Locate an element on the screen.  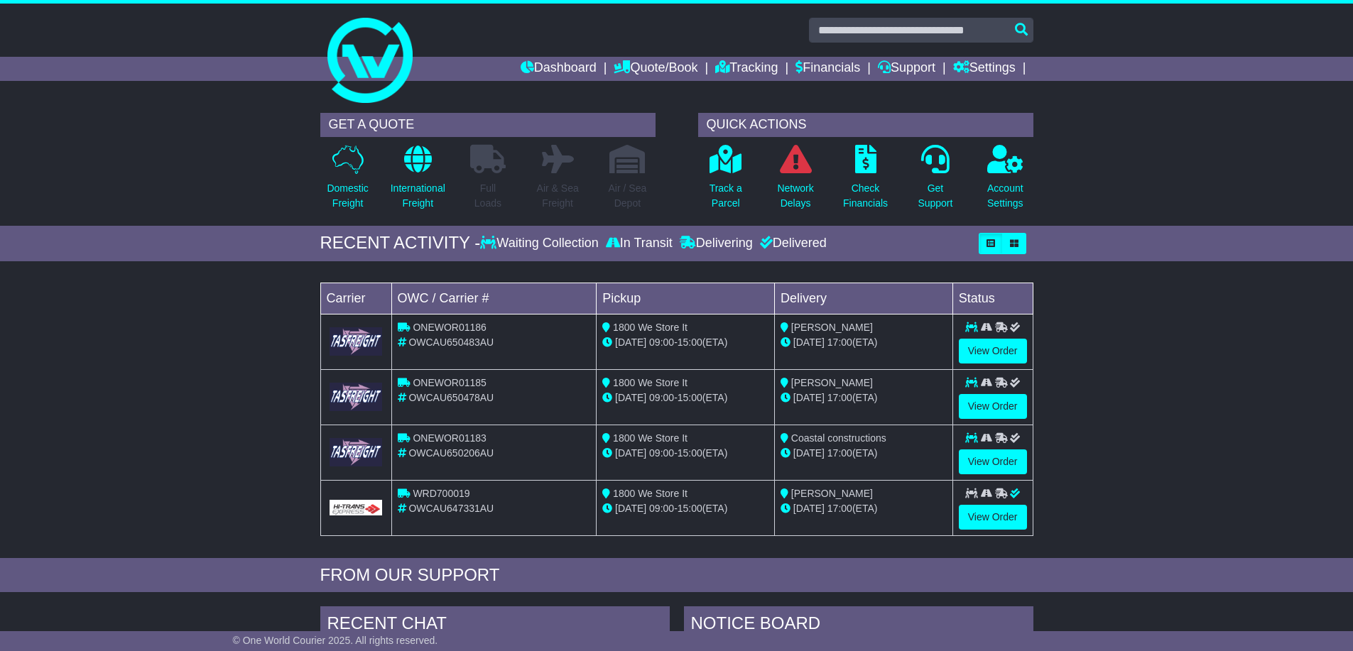
p: International Freight is located at coordinates (418, 196).